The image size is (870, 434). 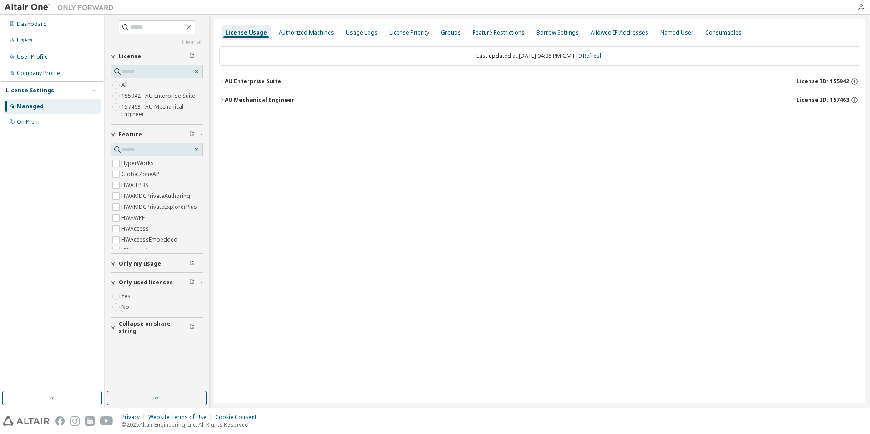 I want to click on a: Refresh, so click(x=593, y=56).